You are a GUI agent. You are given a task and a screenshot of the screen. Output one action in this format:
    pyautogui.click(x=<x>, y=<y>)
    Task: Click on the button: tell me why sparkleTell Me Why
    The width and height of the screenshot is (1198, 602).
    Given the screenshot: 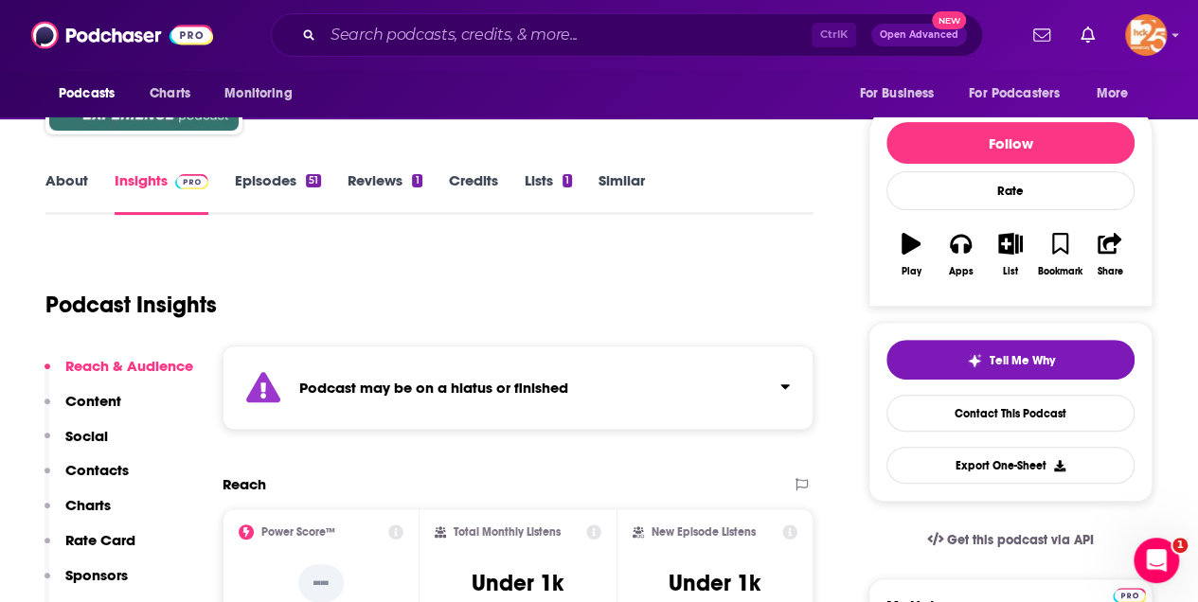 What is the action you would take?
    pyautogui.click(x=1011, y=360)
    